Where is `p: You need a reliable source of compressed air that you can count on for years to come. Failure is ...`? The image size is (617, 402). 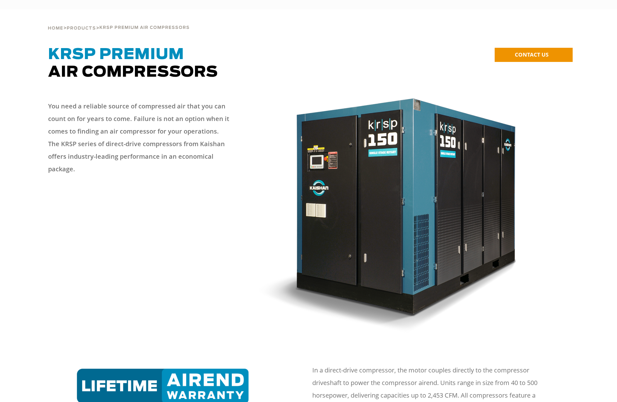 p: You need a reliable source of compressed air that you can count on for years to come. Failure is ... is located at coordinates (139, 138).